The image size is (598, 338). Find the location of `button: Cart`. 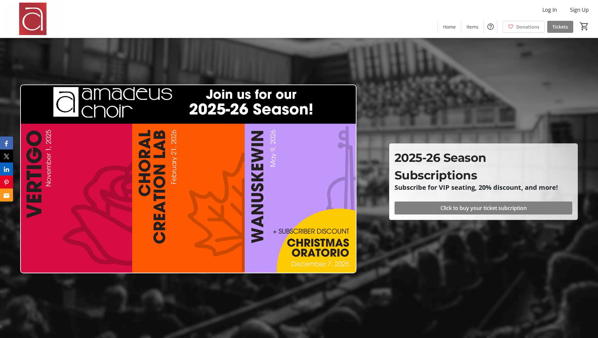

button: Cart is located at coordinates (584, 26).